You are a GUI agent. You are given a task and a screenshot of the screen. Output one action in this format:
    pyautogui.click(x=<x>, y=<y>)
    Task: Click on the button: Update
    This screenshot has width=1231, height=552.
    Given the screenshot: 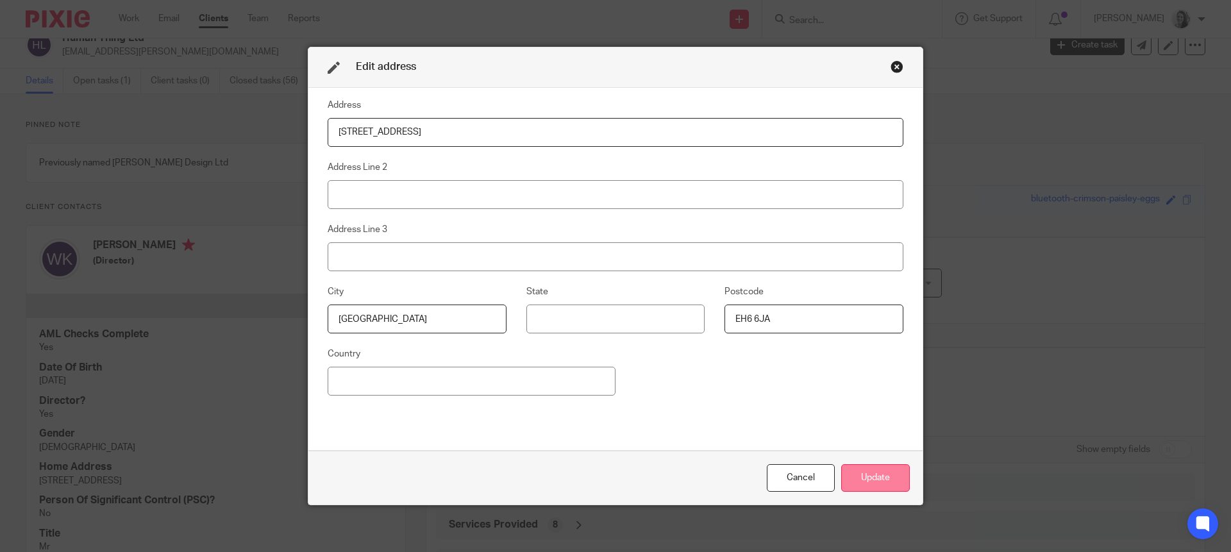 What is the action you would take?
    pyautogui.click(x=875, y=478)
    